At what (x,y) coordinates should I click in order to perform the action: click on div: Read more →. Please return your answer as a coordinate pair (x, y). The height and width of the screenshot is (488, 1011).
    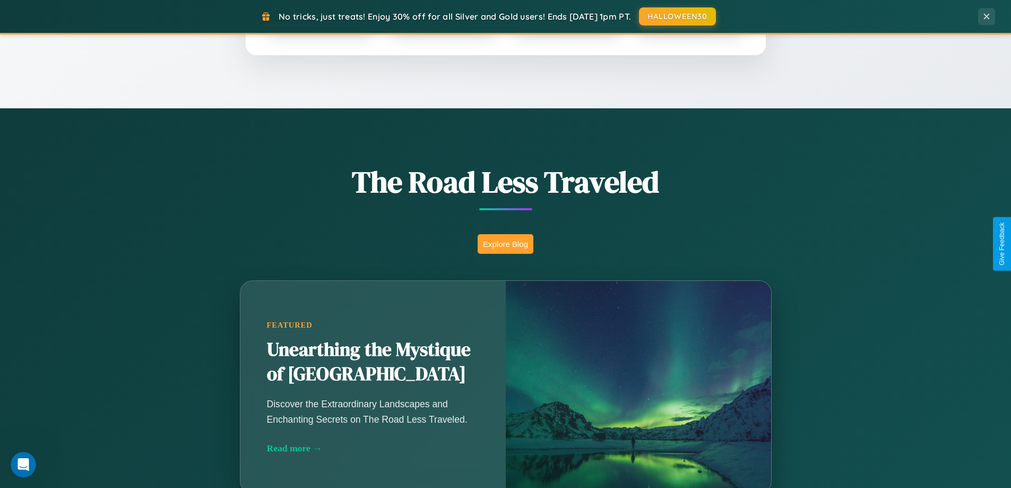
    Looking at the image, I should click on (373, 448).